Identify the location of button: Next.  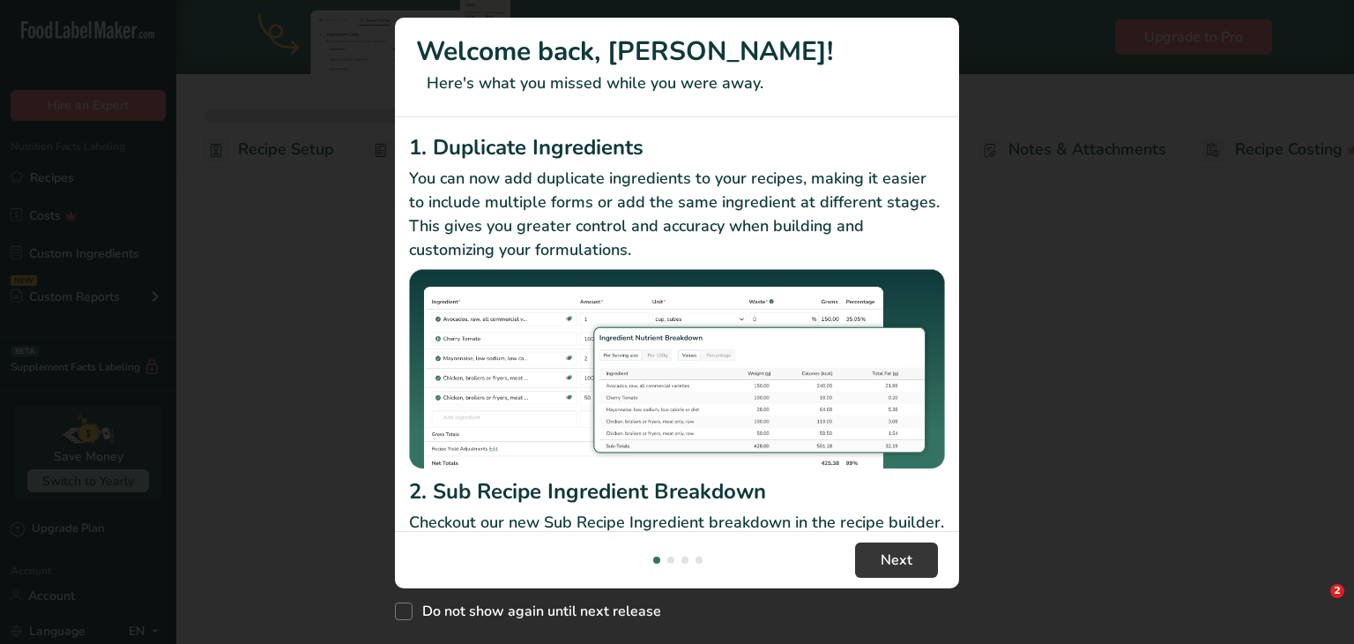
(897, 560).